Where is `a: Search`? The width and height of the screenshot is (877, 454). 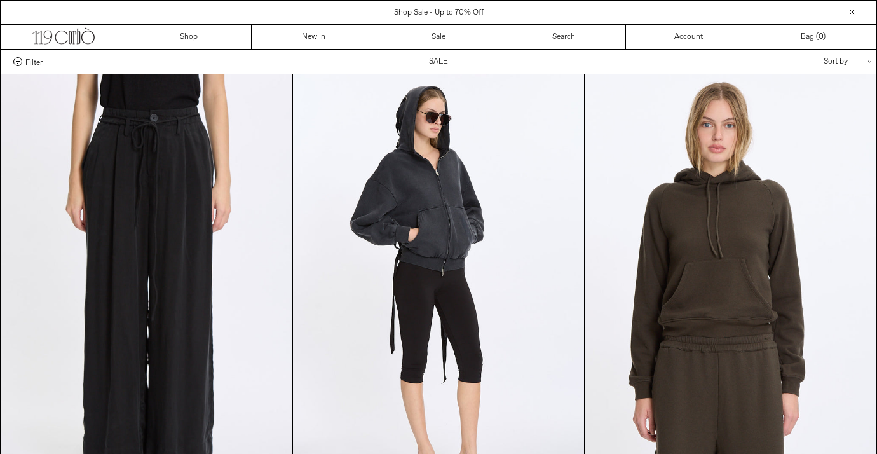
a: Search is located at coordinates (564, 37).